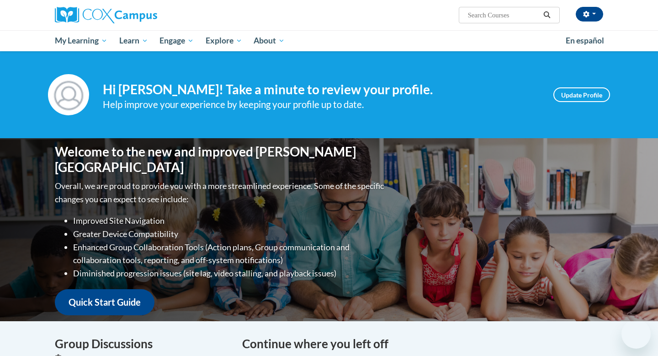  Describe the element at coordinates (230, 273) in the screenshot. I see `li: Diminished progression issues (site lag, video stalling, and playback issues)` at that location.